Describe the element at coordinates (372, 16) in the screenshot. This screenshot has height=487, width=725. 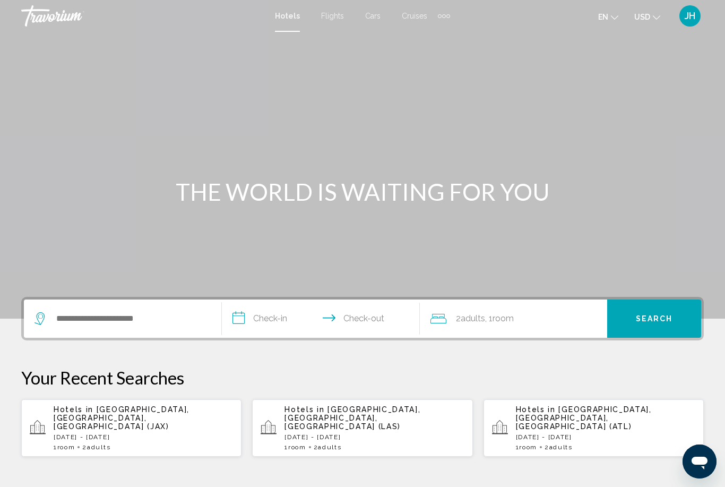
I see `a: Cars` at that location.